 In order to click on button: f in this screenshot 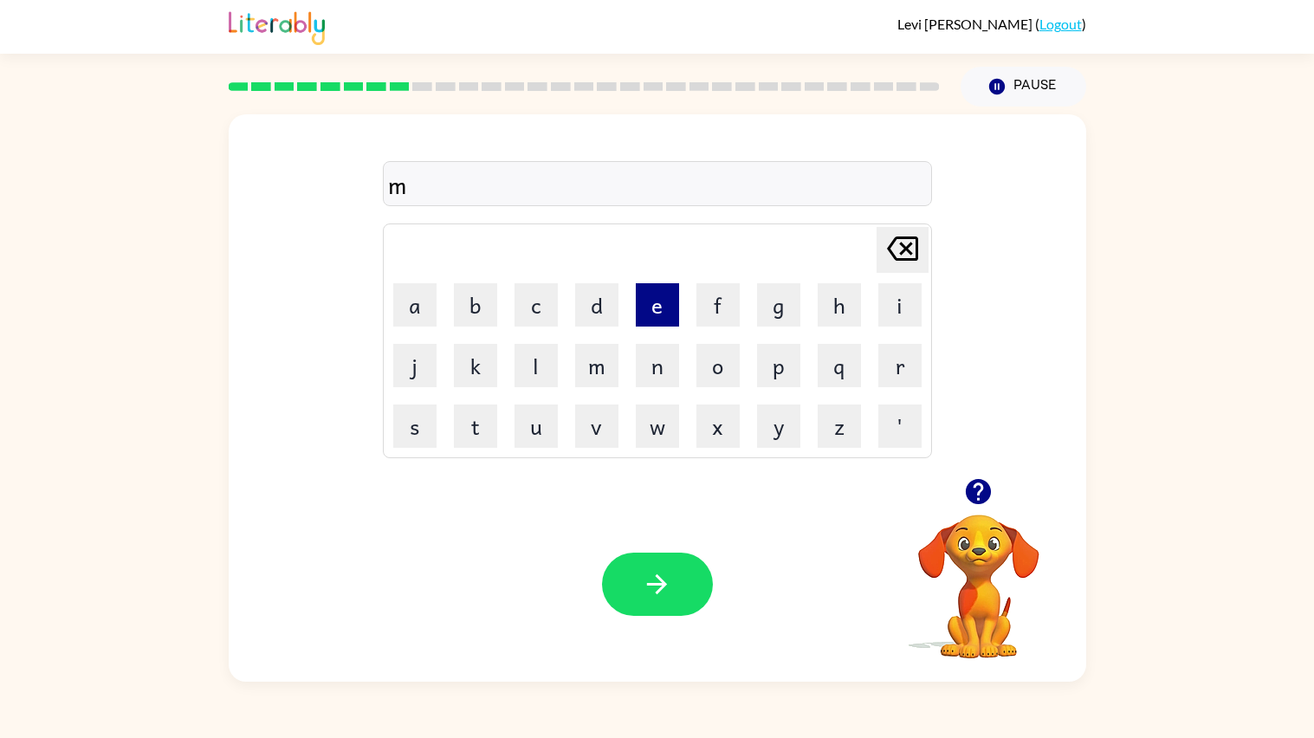, I will do `click(718, 305)`.